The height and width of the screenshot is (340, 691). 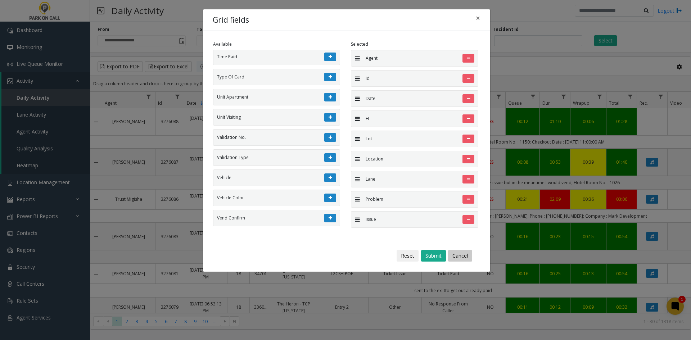 I want to click on h4: Grid fields, so click(x=231, y=20).